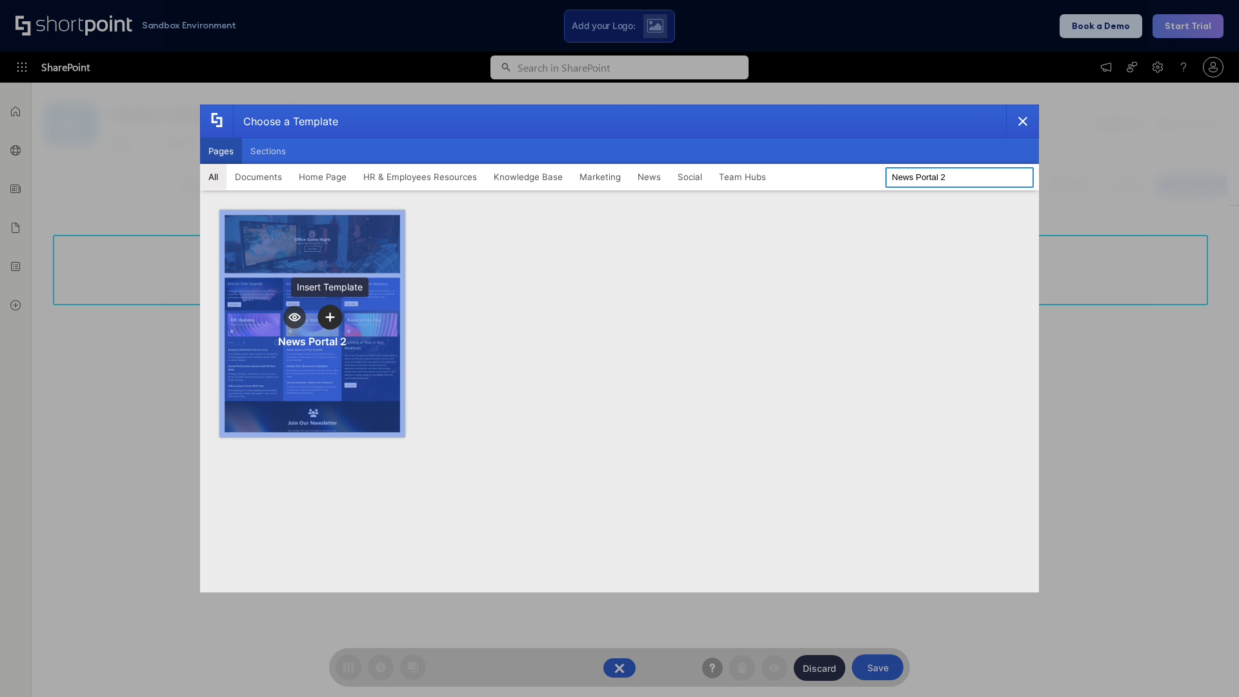 The height and width of the screenshot is (697, 1239). What do you see at coordinates (258, 177) in the screenshot?
I see `button: Documents` at bounding box center [258, 177].